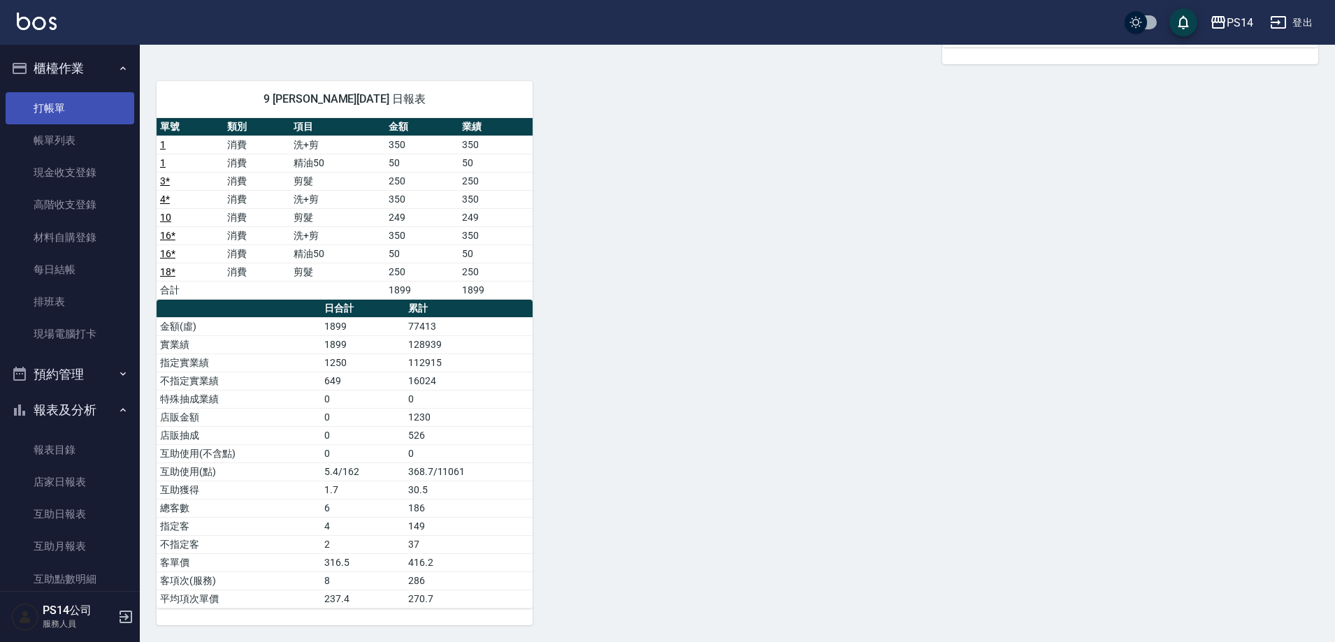  What do you see at coordinates (468, 363) in the screenshot?
I see `td: 112915` at bounding box center [468, 363].